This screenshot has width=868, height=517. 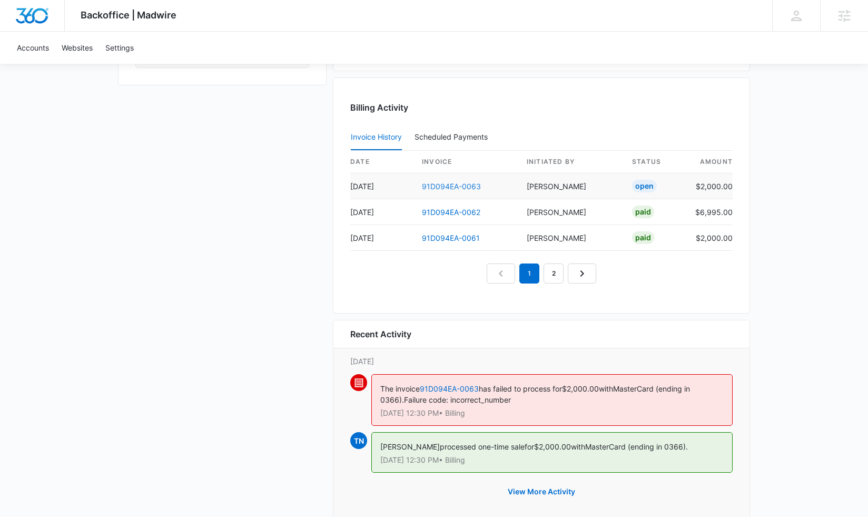 What do you see at coordinates (451, 212) in the screenshot?
I see `a: 91D094EA-0062` at bounding box center [451, 212].